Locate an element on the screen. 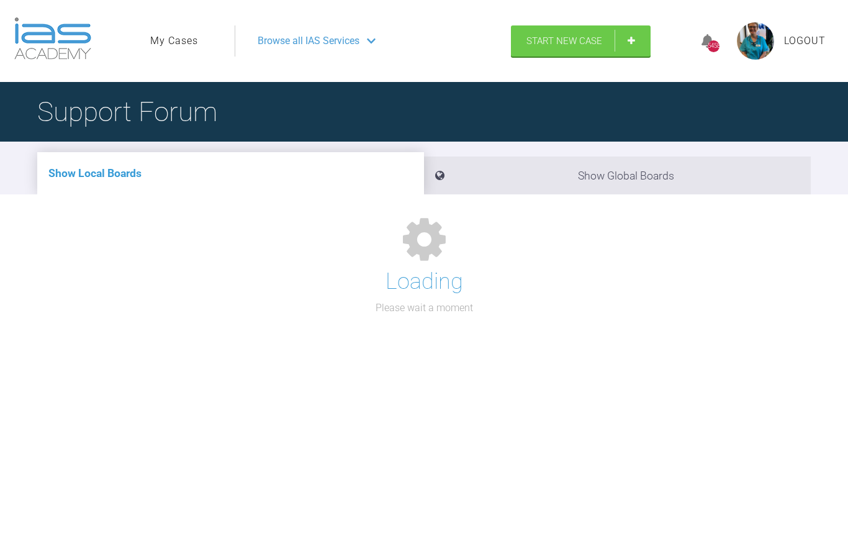 The image size is (848, 536). img: logo-light.3e3ef733.png is located at coordinates (53, 38).